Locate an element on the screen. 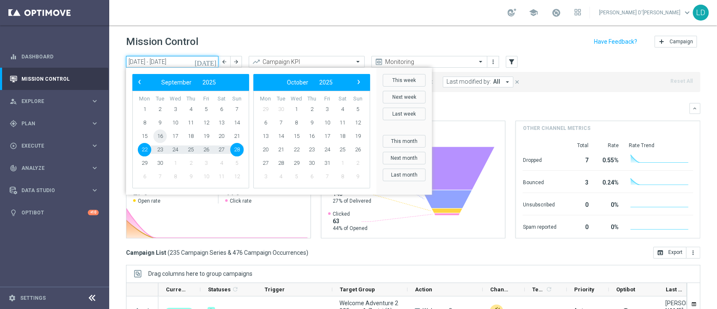 The width and height of the screenshot is (717, 309). ng-select: Monitoring is located at coordinates (429, 62).